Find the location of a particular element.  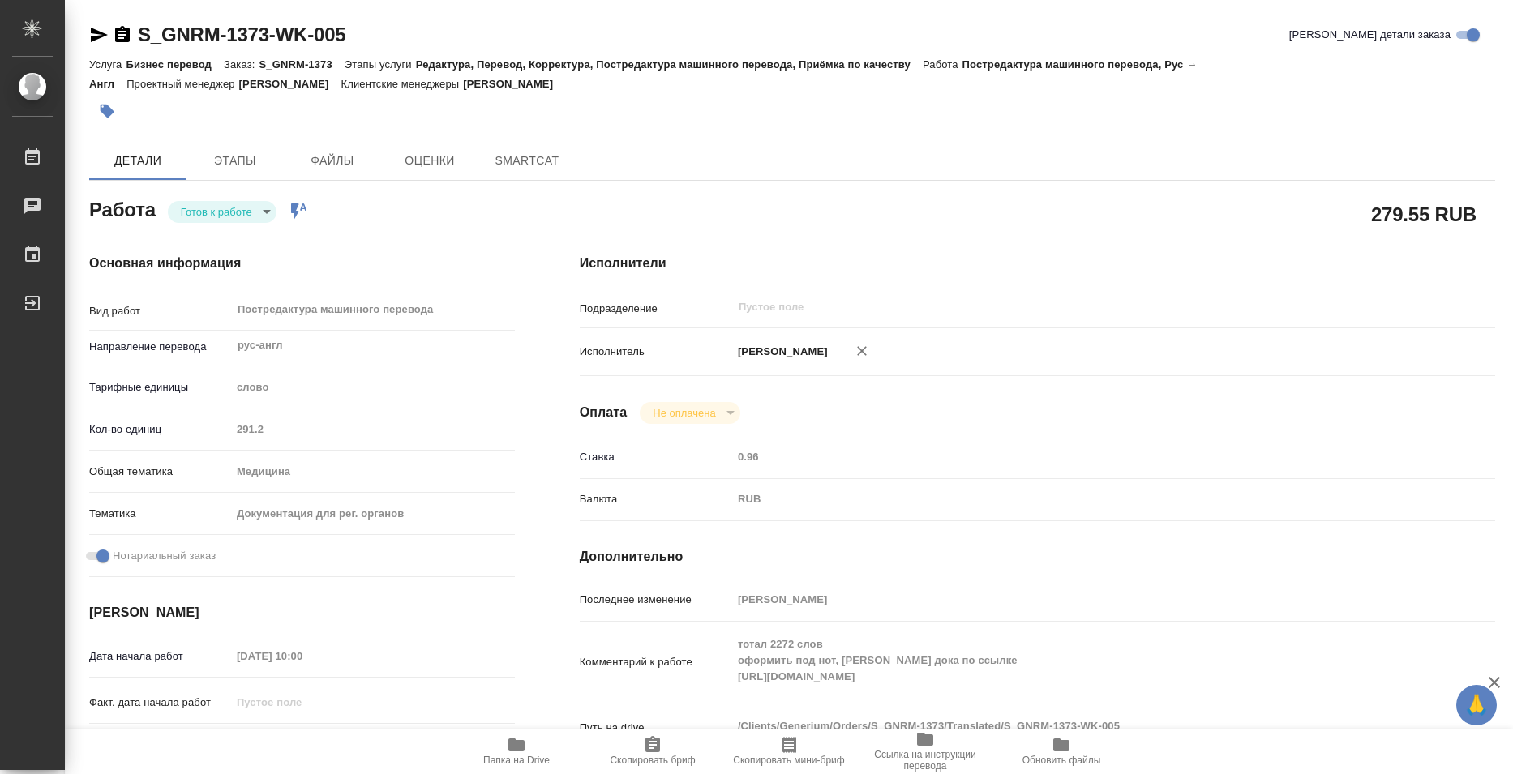

span: Детали is located at coordinates (138, 161).